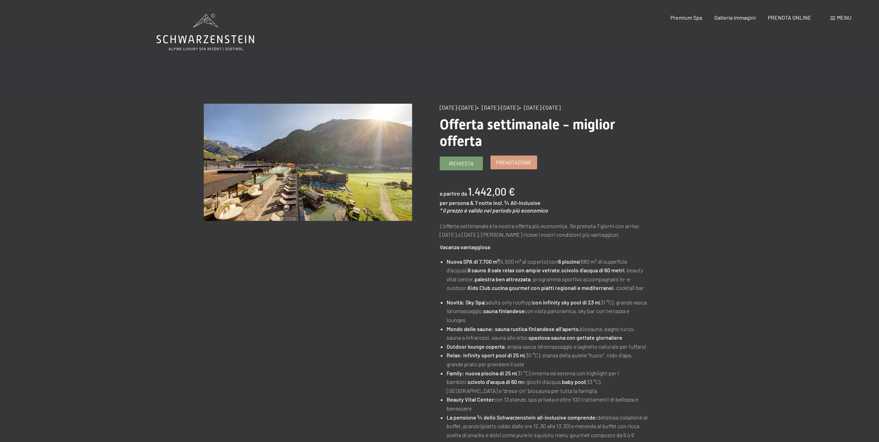  What do you see at coordinates (473, 261) in the screenshot?
I see `strong: Nuova SPA di 7.700 m²` at bounding box center [473, 261].